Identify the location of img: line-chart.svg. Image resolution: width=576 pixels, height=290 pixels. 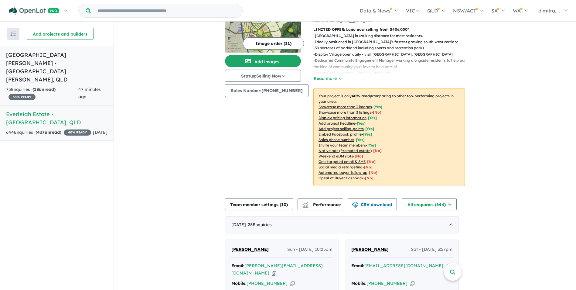
(306, 203).